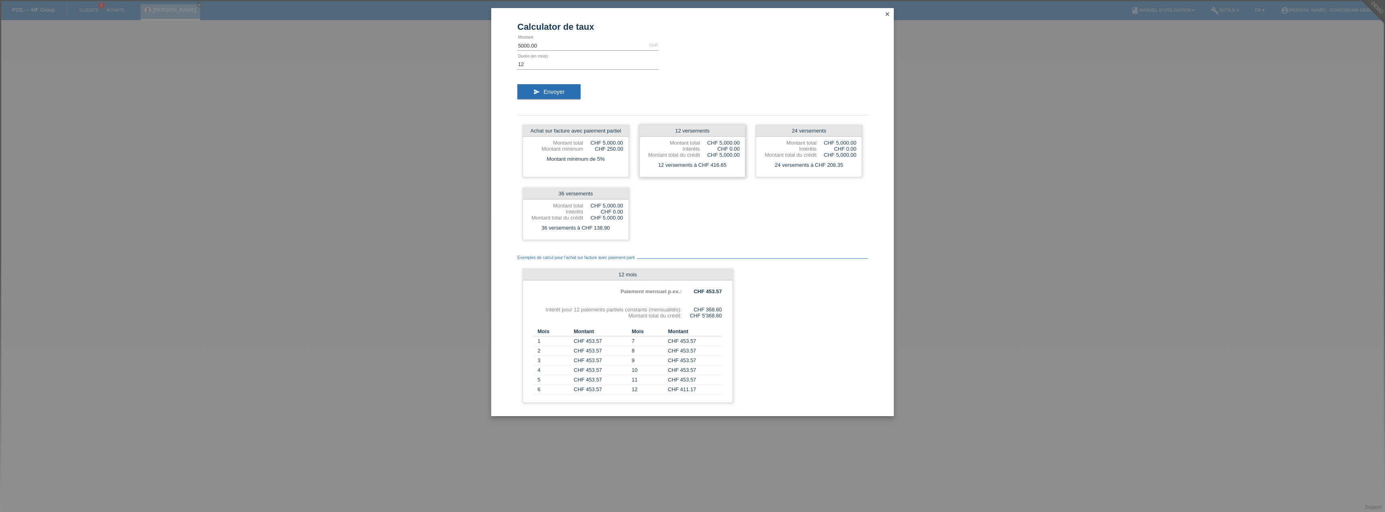 The height and width of the screenshot is (512, 1385). What do you see at coordinates (576, 228) in the screenshot?
I see `div: 36 versements à CHF 138.90` at bounding box center [576, 228].